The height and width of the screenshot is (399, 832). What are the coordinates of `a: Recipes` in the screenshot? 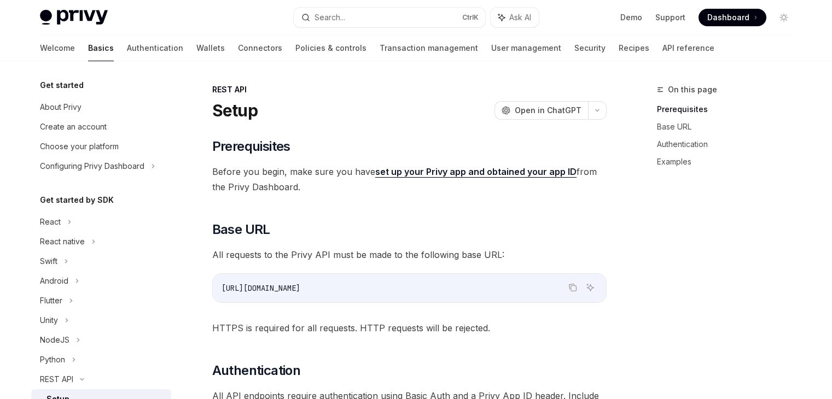 It's located at (634, 48).